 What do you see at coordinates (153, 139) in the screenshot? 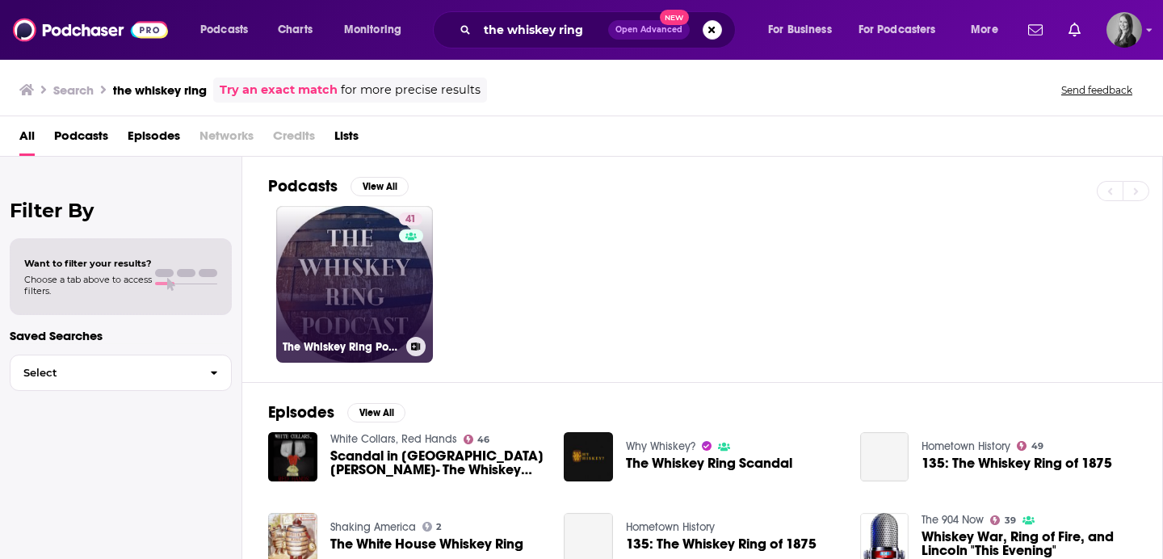
I see `a: Episodes` at bounding box center [153, 139].